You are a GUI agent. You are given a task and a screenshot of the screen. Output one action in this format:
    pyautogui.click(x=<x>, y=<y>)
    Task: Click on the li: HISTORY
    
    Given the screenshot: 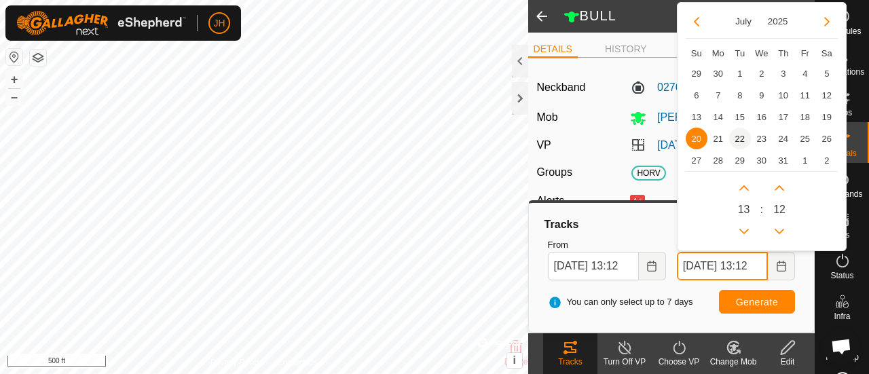 What is the action you would take?
    pyautogui.click(x=626, y=49)
    